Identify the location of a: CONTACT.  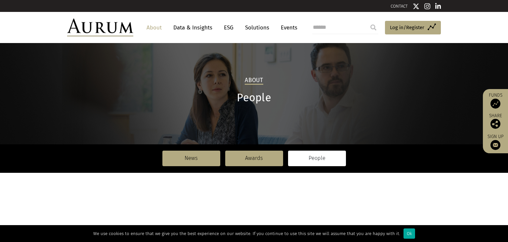
(399, 6).